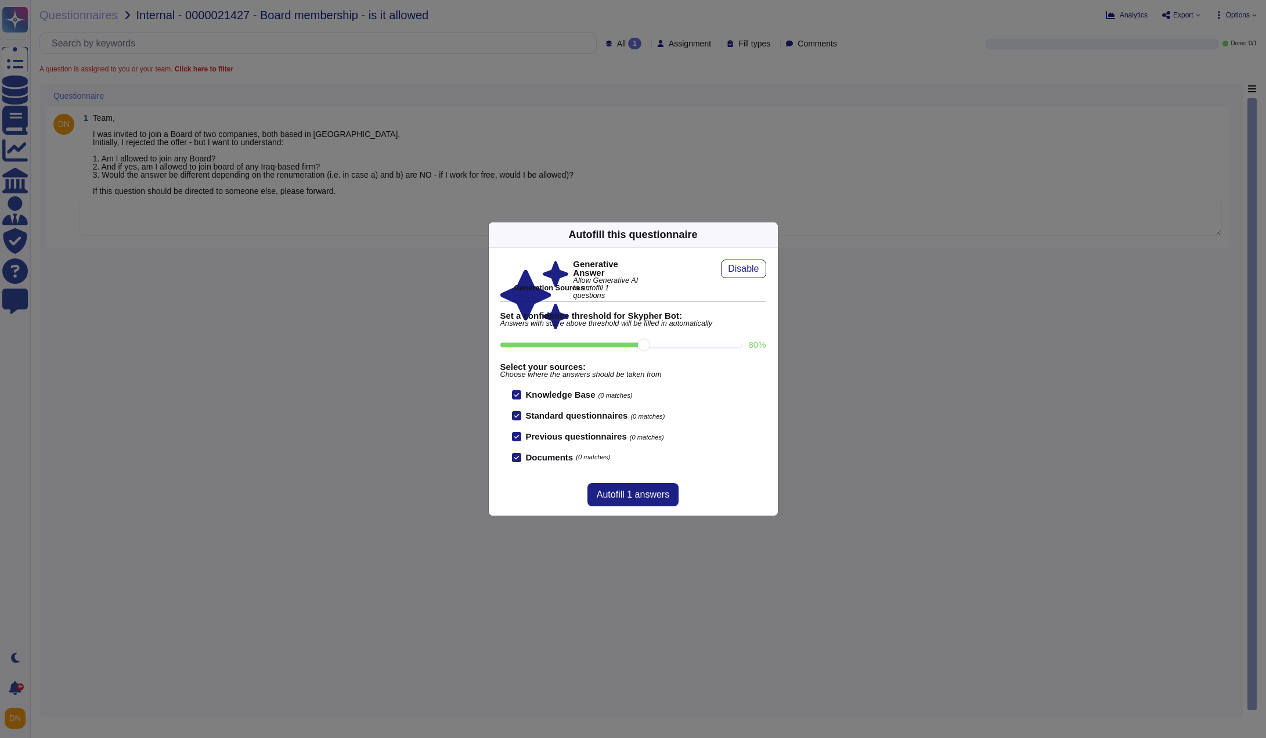 Image resolution: width=1266 pixels, height=738 pixels. I want to click on button: Disable, so click(743, 269).